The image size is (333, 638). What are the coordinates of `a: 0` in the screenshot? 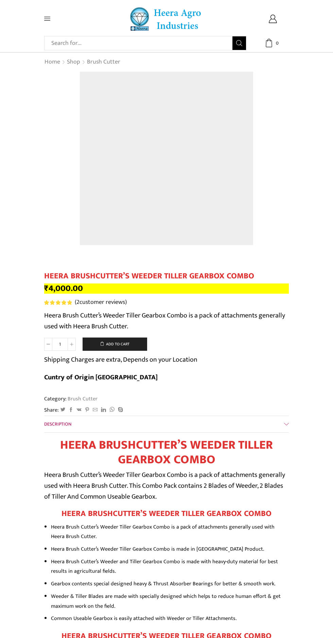 It's located at (272, 43).